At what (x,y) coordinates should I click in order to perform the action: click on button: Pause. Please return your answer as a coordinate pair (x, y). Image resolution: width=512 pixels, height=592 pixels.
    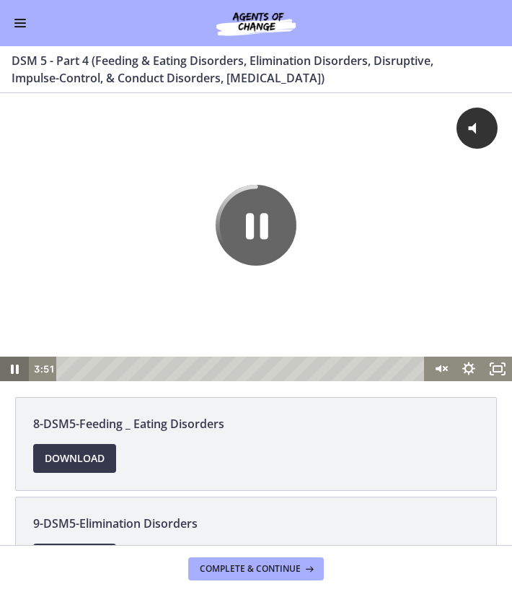
    Looking at the image, I should click on (256, 132).